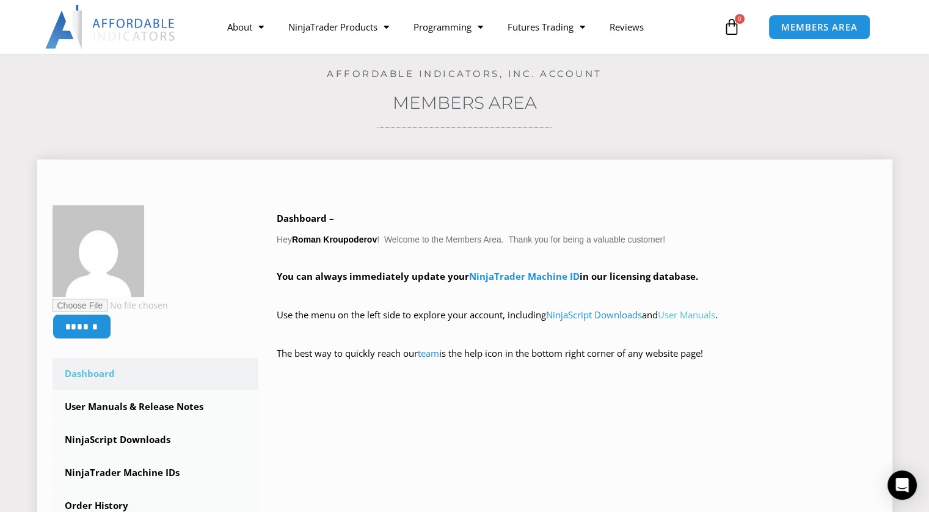 This screenshot has height=512, width=929. Describe the element at coordinates (428, 353) in the screenshot. I see `a: team` at that location.